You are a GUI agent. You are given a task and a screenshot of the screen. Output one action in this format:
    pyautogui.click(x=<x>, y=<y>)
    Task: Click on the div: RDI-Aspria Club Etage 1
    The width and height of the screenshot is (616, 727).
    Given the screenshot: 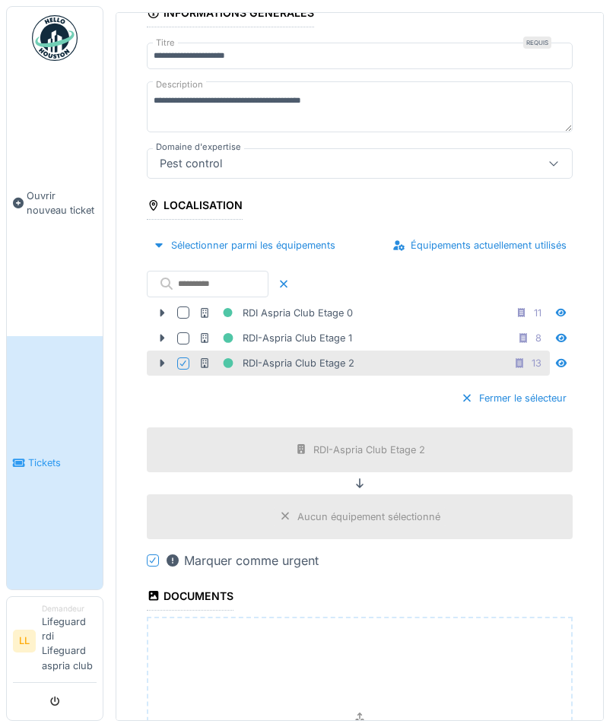 What is the action you would take?
    pyautogui.click(x=275, y=338)
    